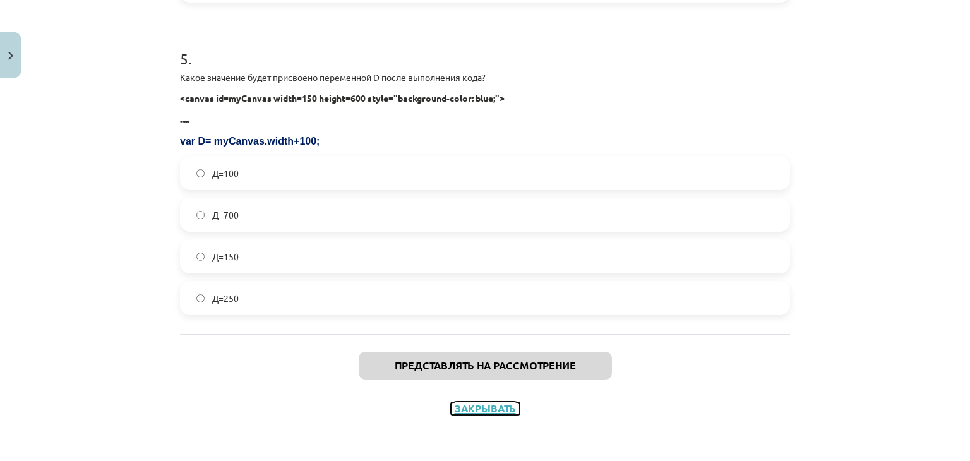 The width and height of the screenshot is (970, 461). I want to click on font: Д=700, so click(225, 215).